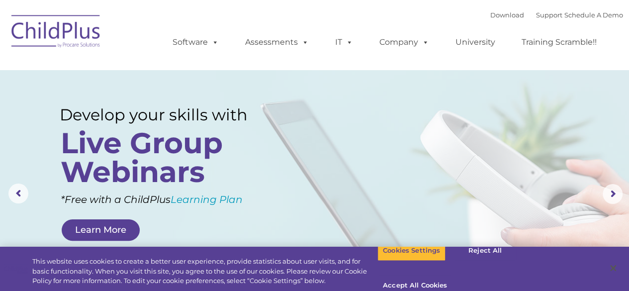  Describe the element at coordinates (205, 271) in the screenshot. I see `div: This website uses cookies to create a better user experience, provide statistics about user visit...` at that location.